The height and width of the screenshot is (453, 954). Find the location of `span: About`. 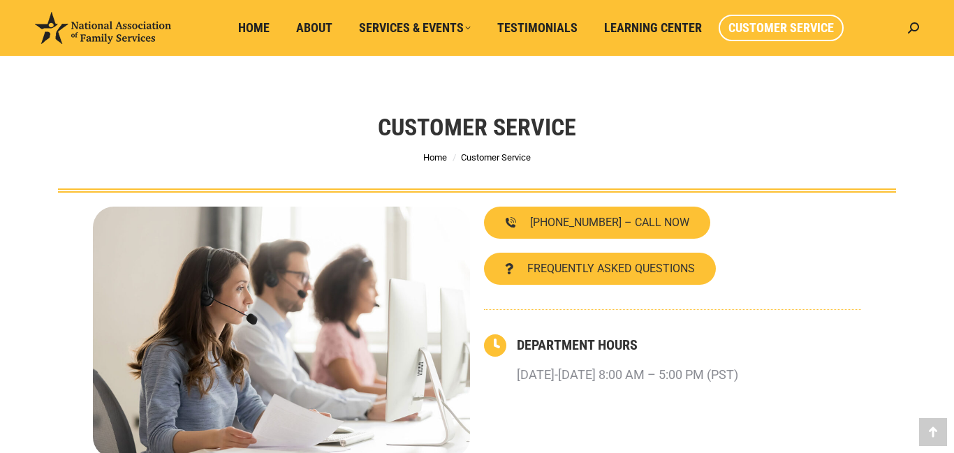

span: About is located at coordinates (314, 28).